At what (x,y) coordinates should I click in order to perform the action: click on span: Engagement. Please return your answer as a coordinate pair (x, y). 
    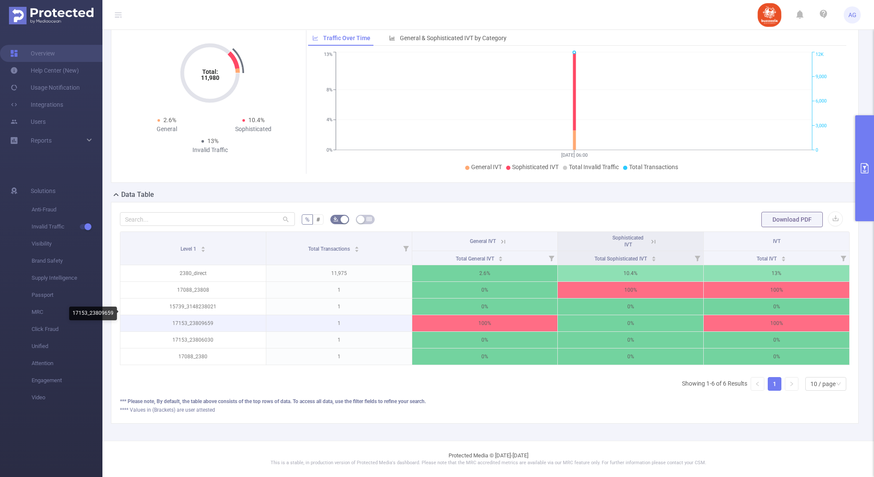
    Looking at the image, I should click on (67, 380).